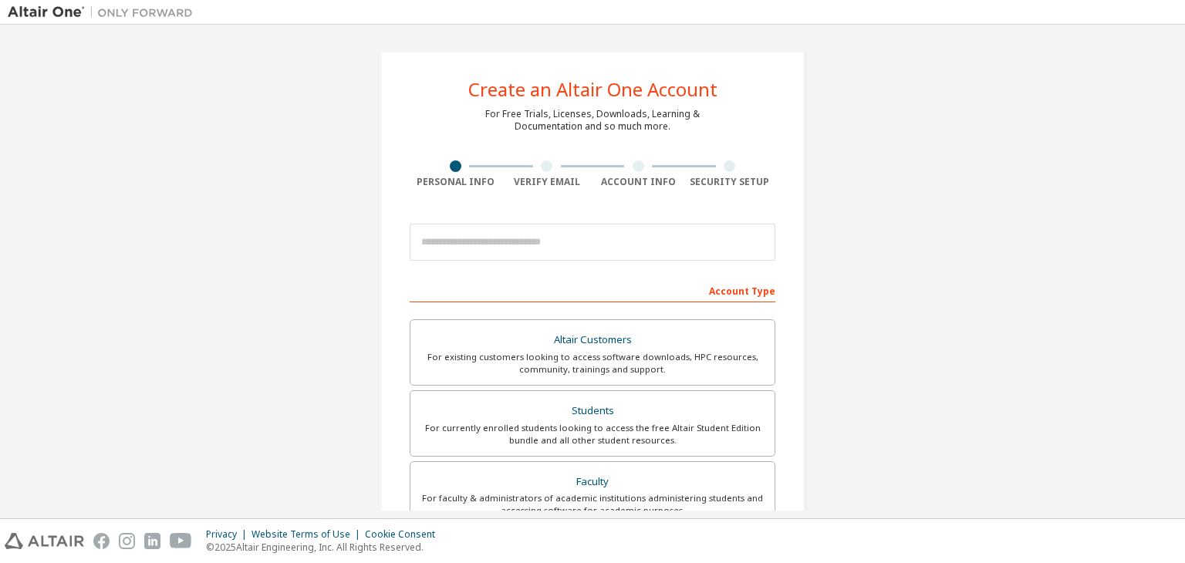 This screenshot has height=563, width=1185. I want to click on img: linkedin.svg, so click(152, 541).